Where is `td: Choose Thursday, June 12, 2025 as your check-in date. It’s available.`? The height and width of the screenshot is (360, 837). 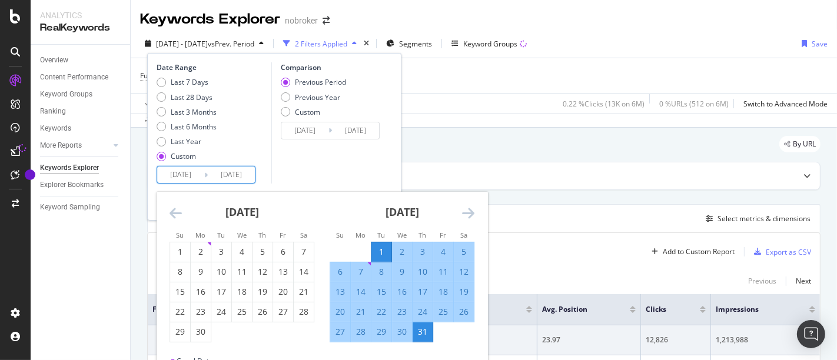
td: Choose Thursday, June 12, 2025 as your check-in date. It’s available. is located at coordinates (263, 272).